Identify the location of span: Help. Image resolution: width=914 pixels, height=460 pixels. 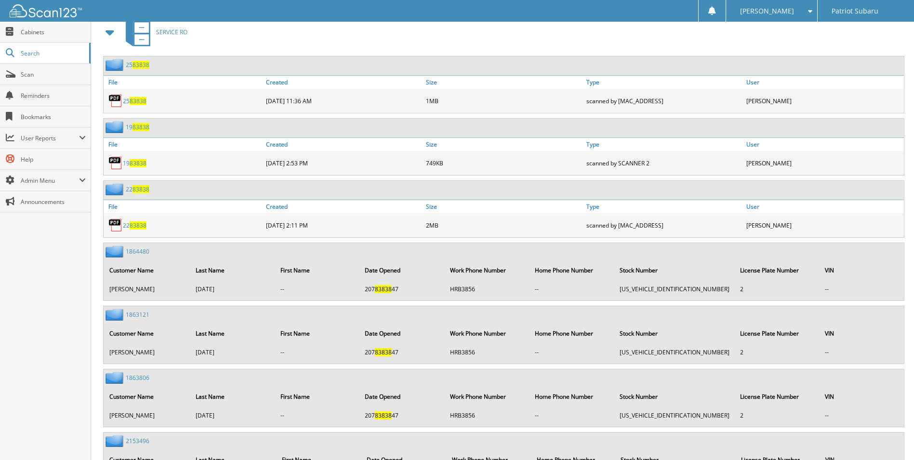
(53, 159).